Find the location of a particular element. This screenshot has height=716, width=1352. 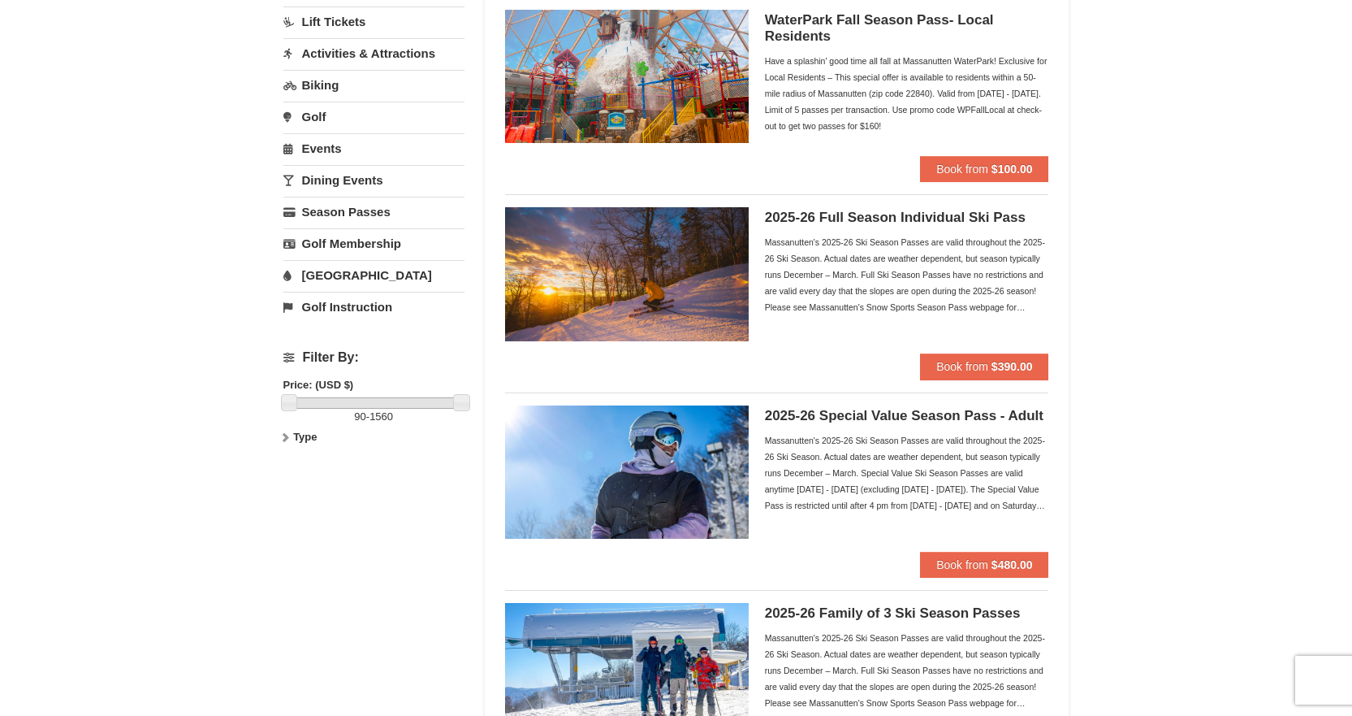

a: Biking is located at coordinates (374, 84).